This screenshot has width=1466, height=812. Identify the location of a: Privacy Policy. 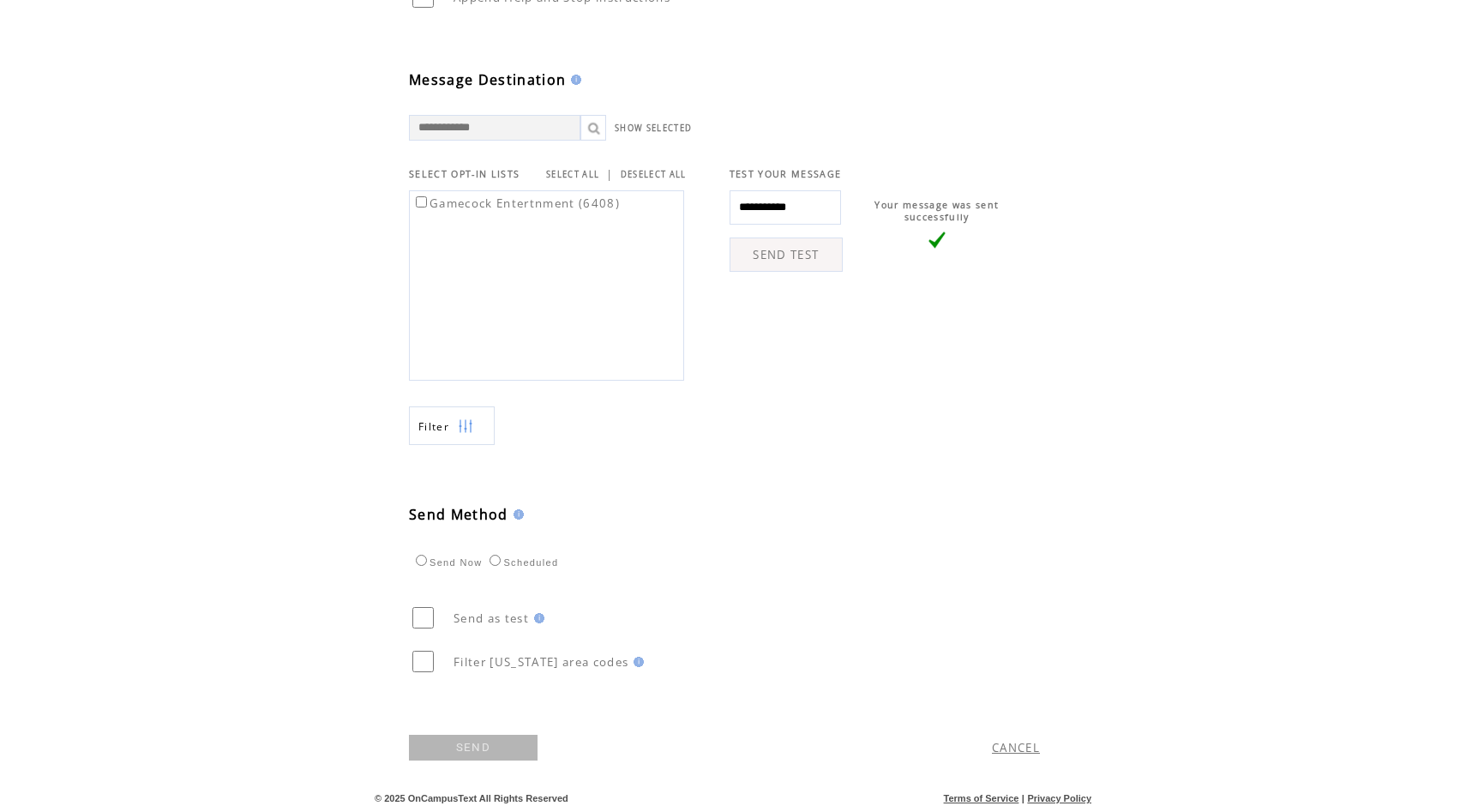
(1059, 798).